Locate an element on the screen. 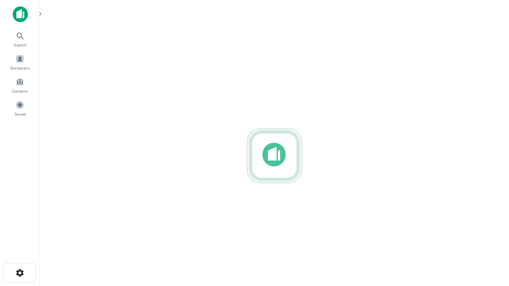 The height and width of the screenshot is (286, 509). div: Saved is located at coordinates (20, 108).